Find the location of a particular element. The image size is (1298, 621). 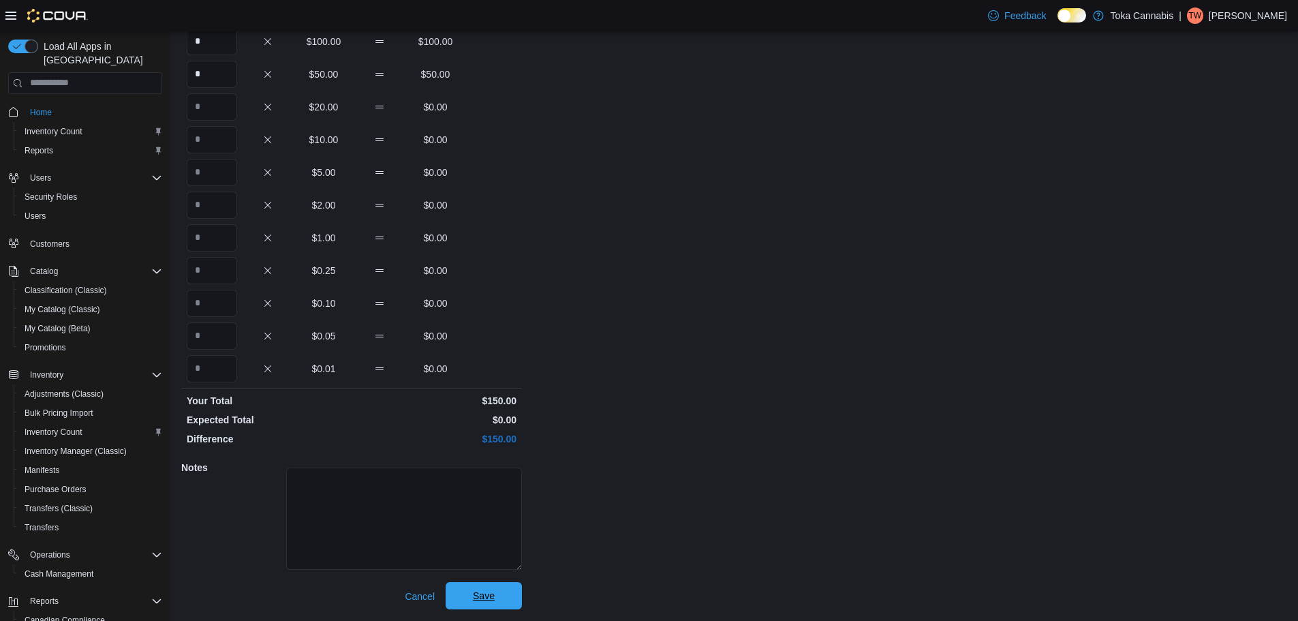

button: Save is located at coordinates (484, 595).